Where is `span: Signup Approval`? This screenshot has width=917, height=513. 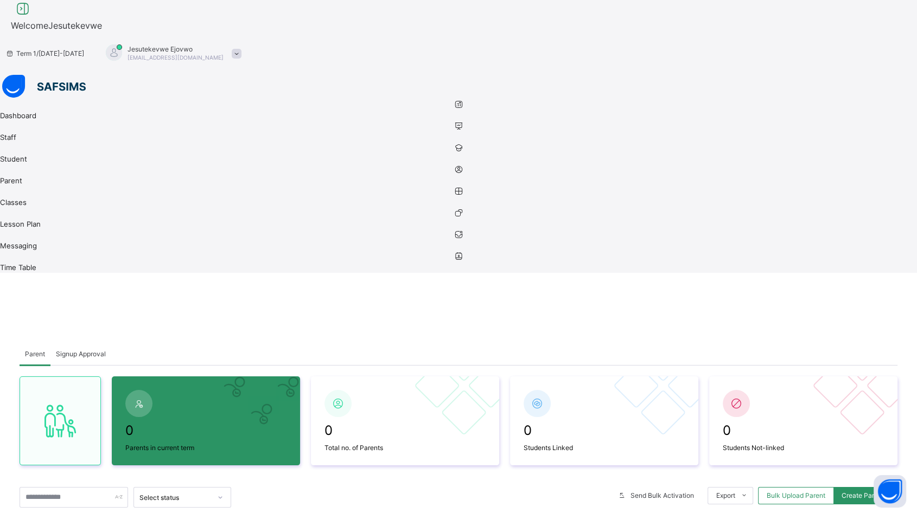
span: Signup Approval is located at coordinates (81, 354).